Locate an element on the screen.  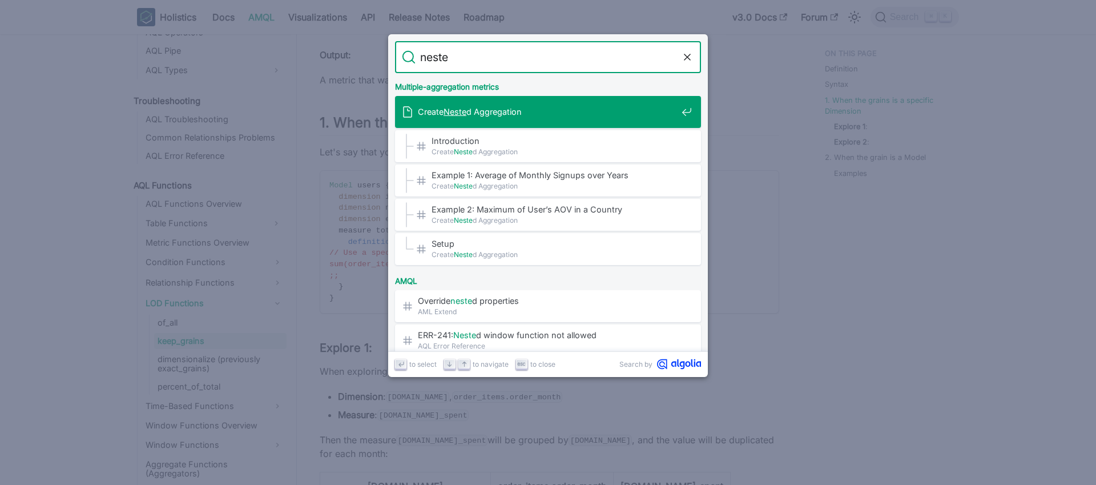
a: Overridenested properties​AML Extend is located at coordinates (548, 306).